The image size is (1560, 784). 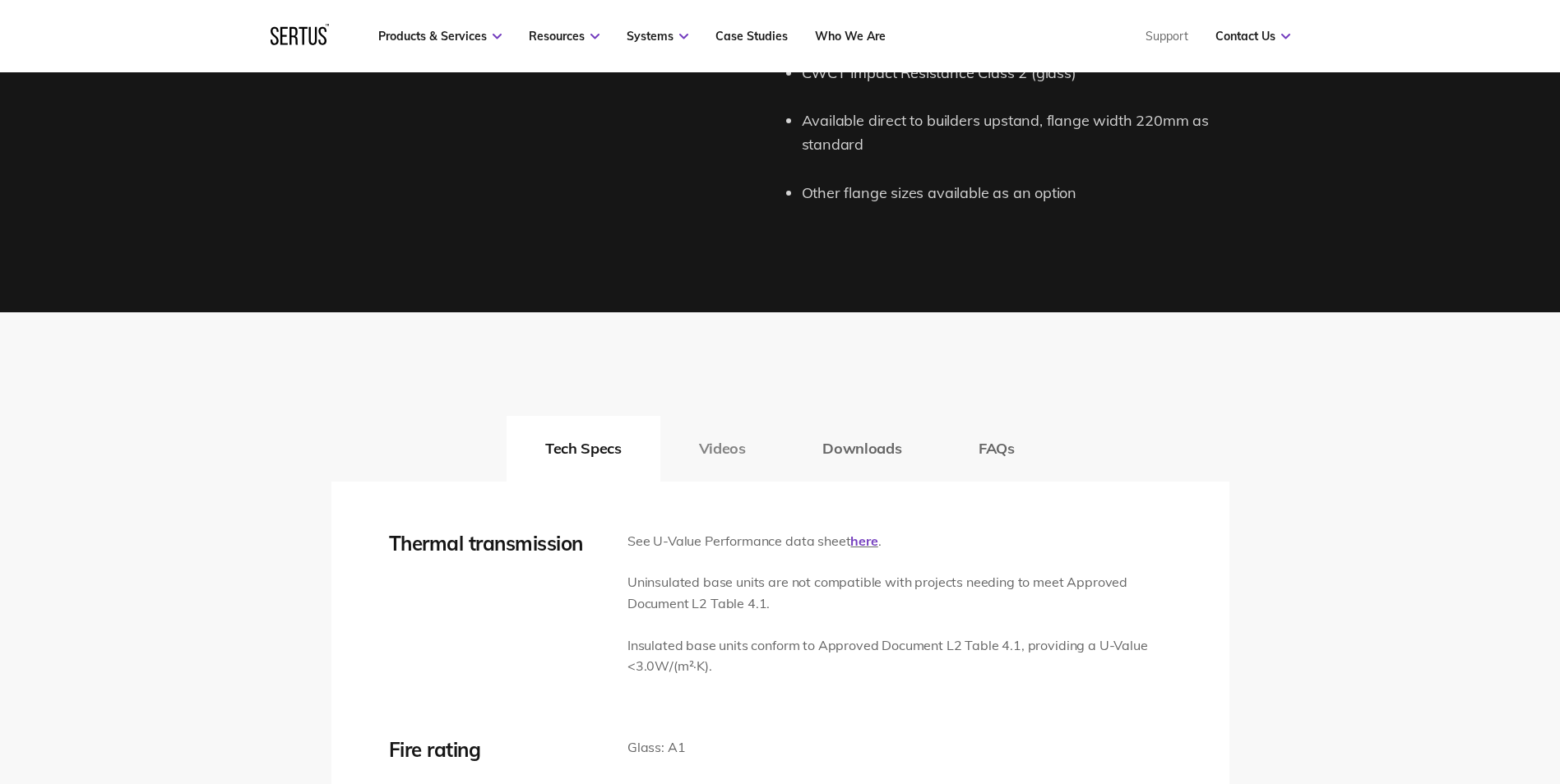 What do you see at coordinates (1167, 36) in the screenshot?
I see `a: Support` at bounding box center [1167, 36].